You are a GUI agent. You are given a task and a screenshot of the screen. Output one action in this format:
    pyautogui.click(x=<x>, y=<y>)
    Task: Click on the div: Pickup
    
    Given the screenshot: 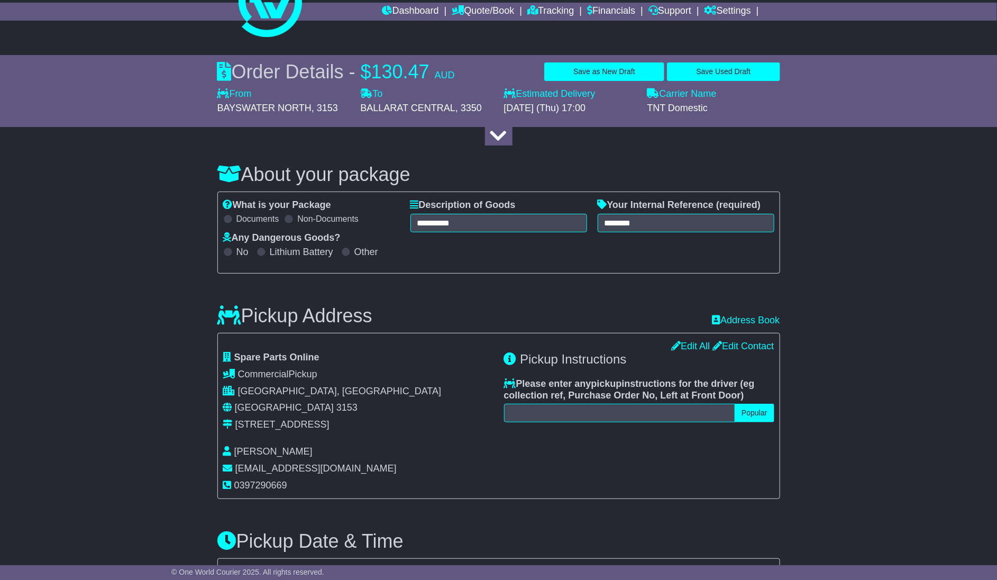 What is the action you would take?
    pyautogui.click(x=358, y=374)
    